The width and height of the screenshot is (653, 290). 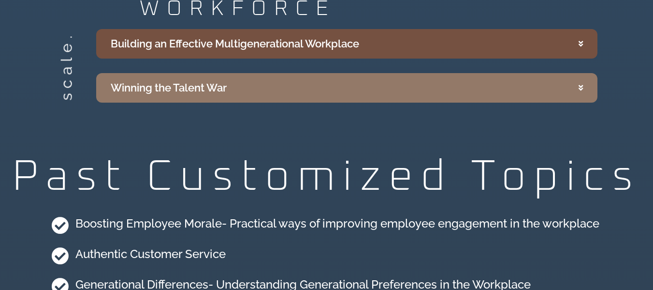 What do you see at coordinates (326, 177) in the screenshot?
I see `h2: Past Customized Topics` at bounding box center [326, 177].